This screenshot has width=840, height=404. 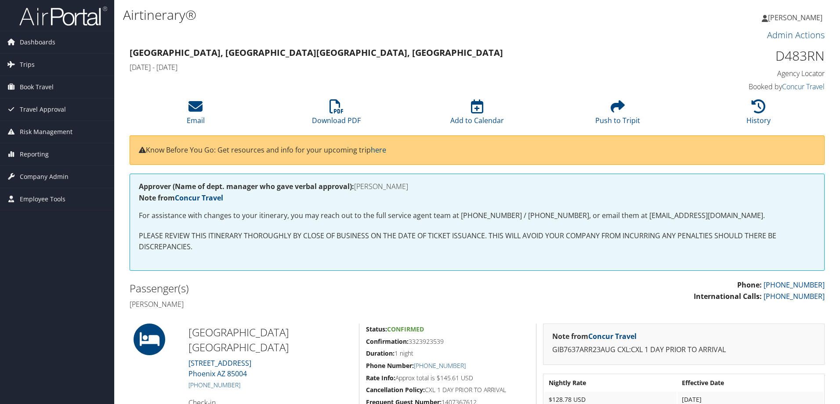 What do you see at coordinates (44, 177) in the screenshot?
I see `span: Company Admin` at bounding box center [44, 177].